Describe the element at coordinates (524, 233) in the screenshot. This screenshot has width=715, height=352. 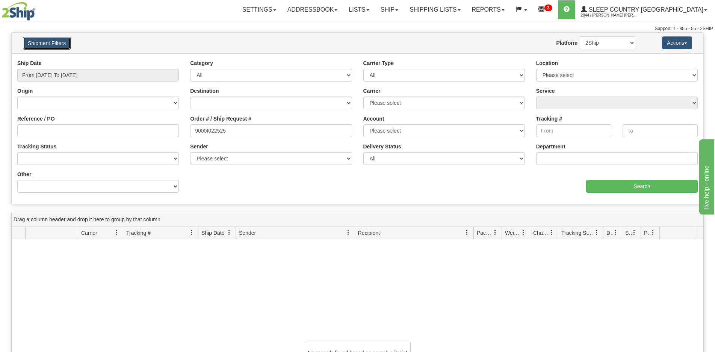
I see `a: Weight filter column settings` at that location.